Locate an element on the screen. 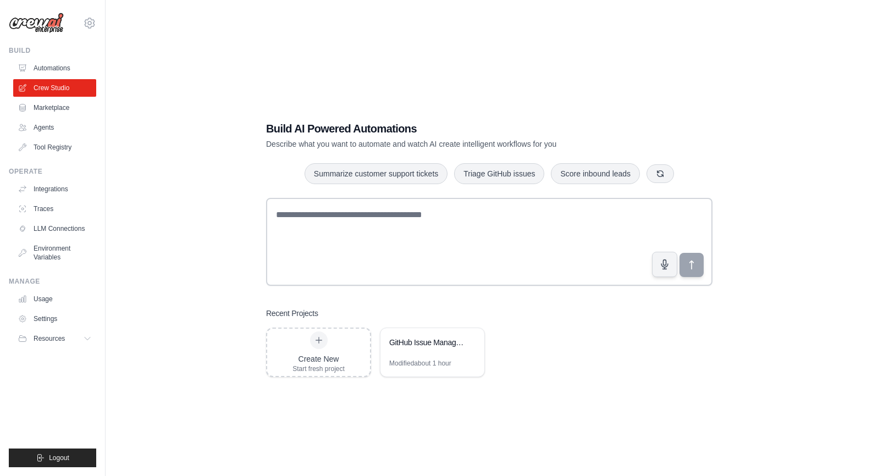 The height and width of the screenshot is (476, 873). button: Get new suggestions is located at coordinates (660, 174).